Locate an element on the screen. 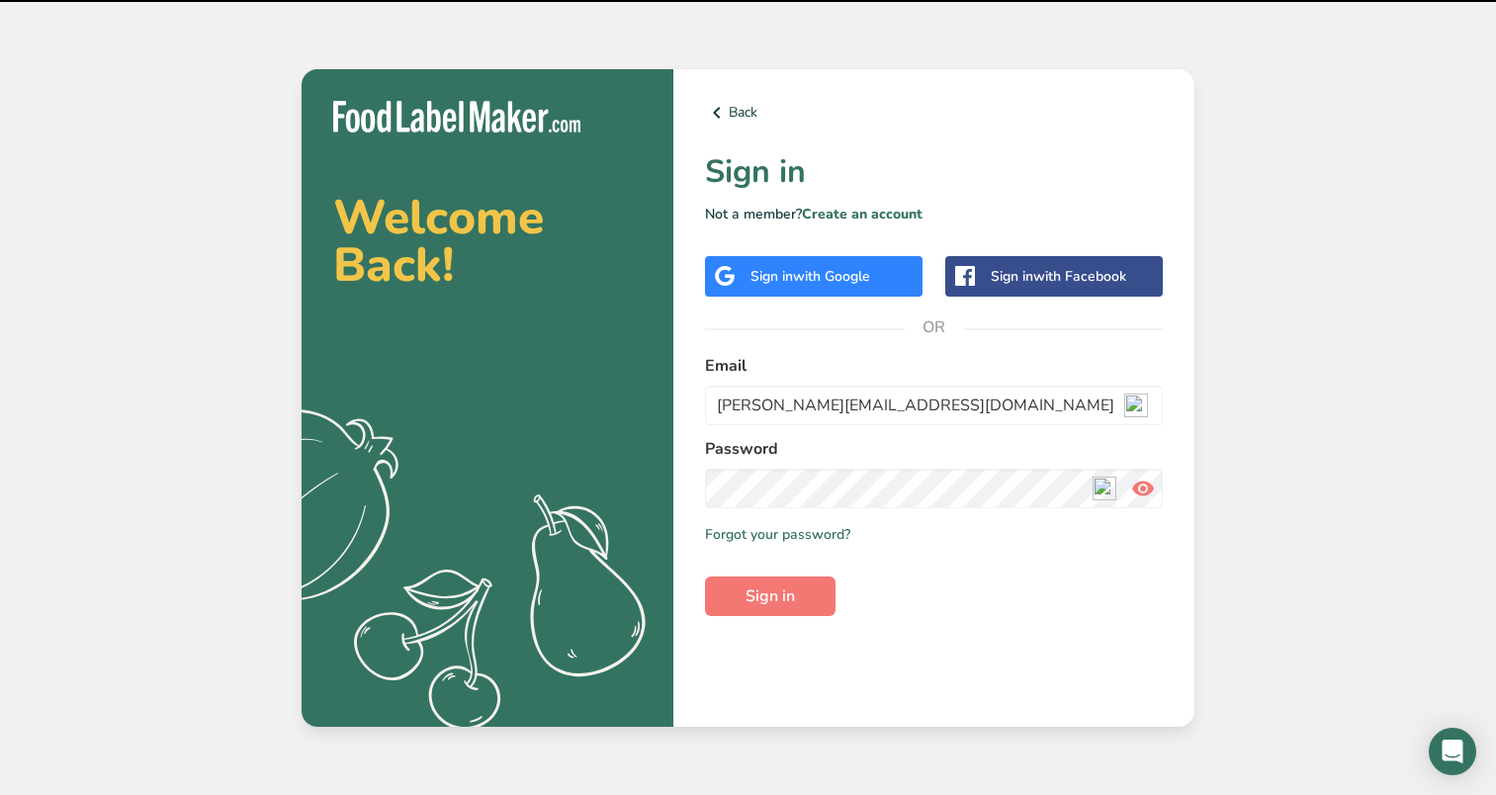 This screenshot has height=795, width=1496. label: Email is located at coordinates (933, 366).